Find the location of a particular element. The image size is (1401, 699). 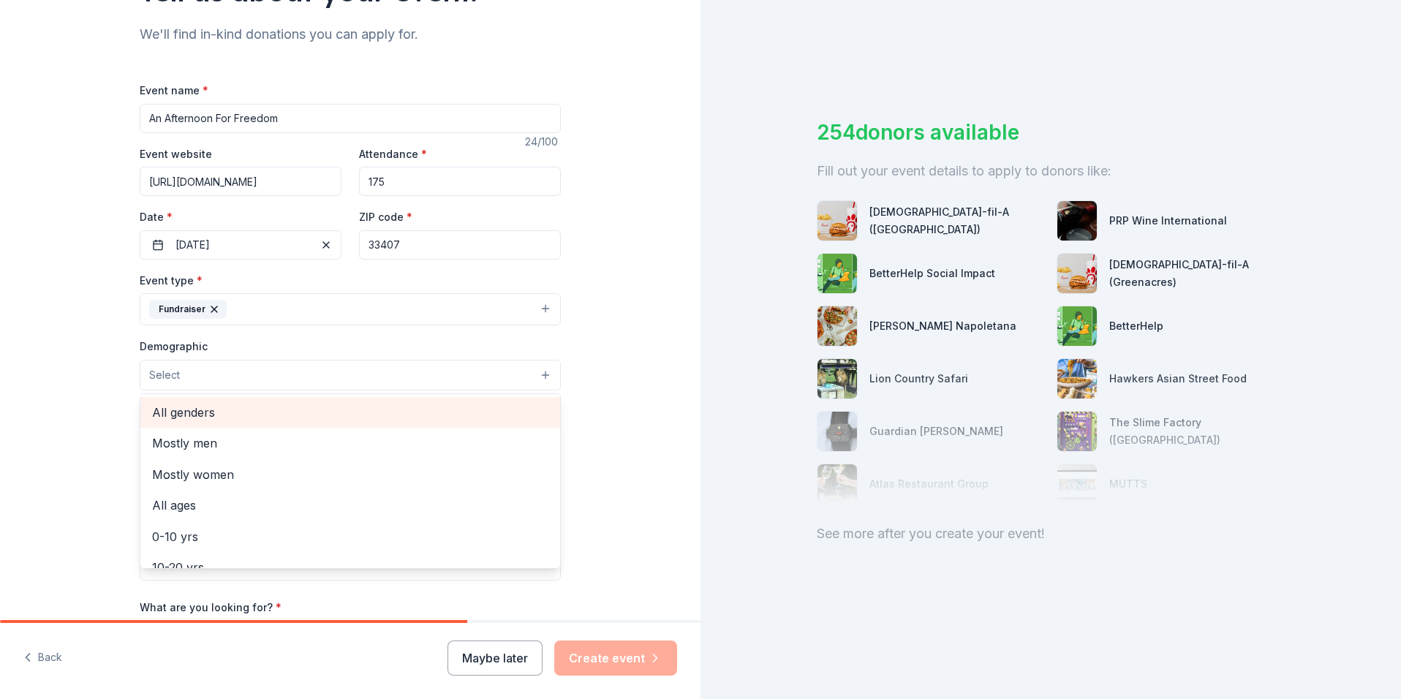

button: Select is located at coordinates (350, 375).